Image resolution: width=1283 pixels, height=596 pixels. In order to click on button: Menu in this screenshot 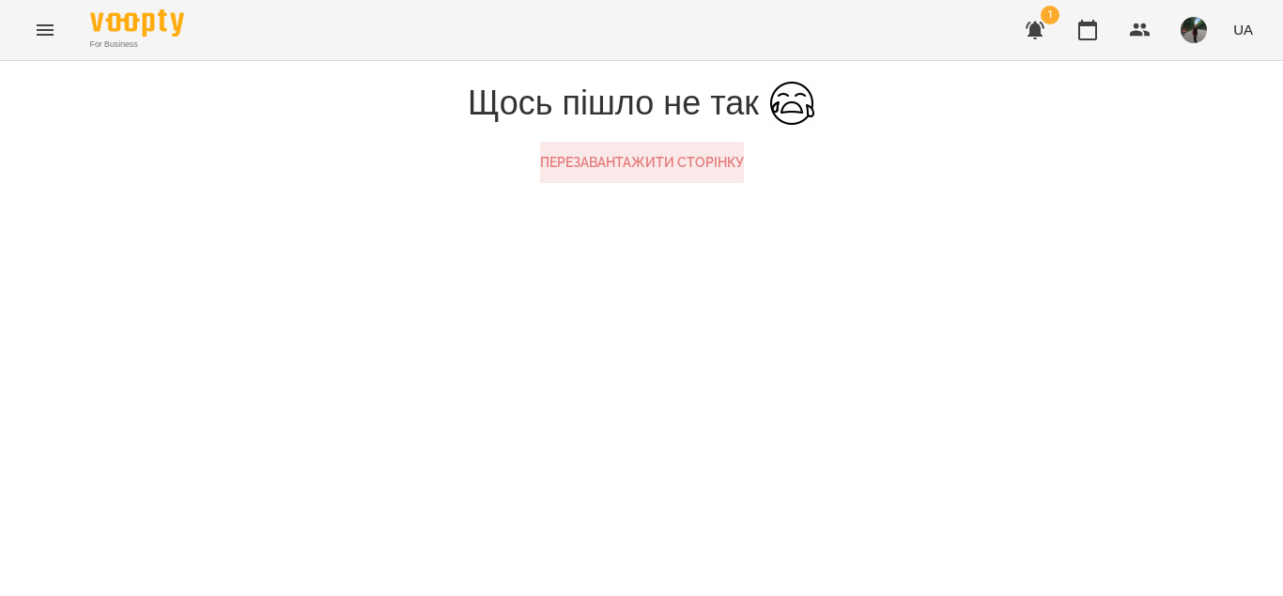, I will do `click(45, 30)`.